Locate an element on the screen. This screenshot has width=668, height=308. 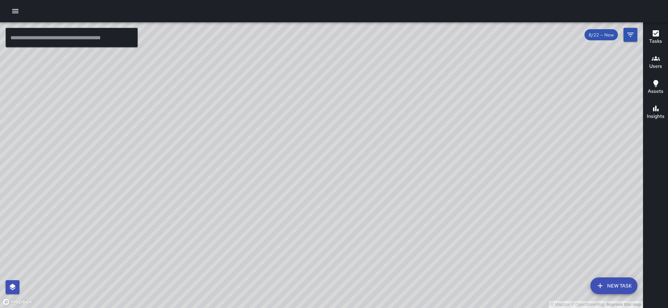
span: 8/22 — Now is located at coordinates (601, 35).